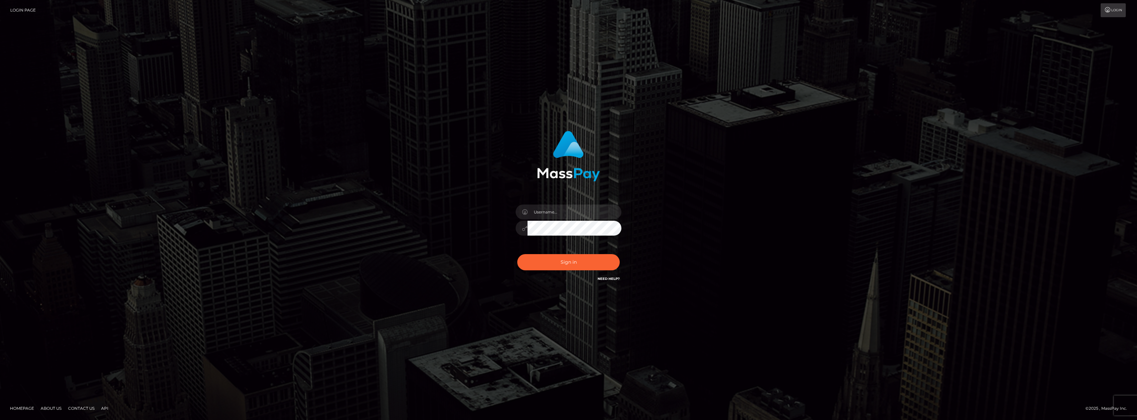 This screenshot has height=420, width=1137. I want to click on a: Login, so click(1113, 10).